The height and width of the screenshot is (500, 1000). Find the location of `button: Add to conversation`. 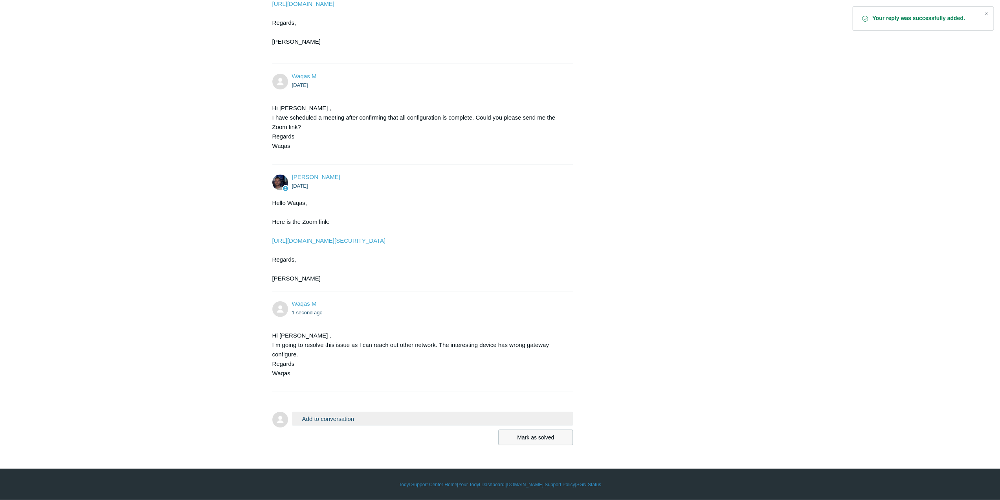

button: Add to conversation is located at coordinates (433, 418).